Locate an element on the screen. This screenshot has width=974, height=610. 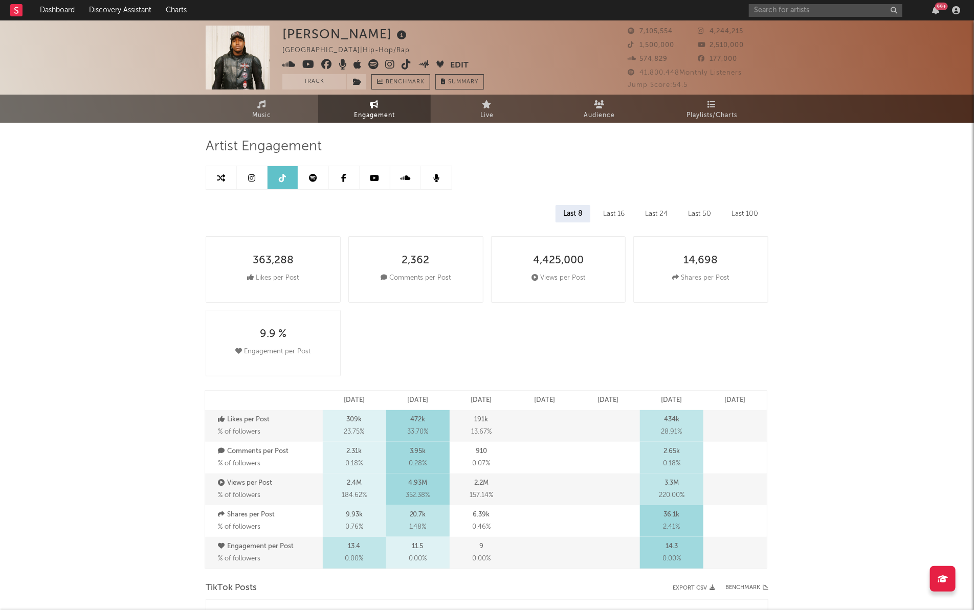
a: Music is located at coordinates (262, 108).